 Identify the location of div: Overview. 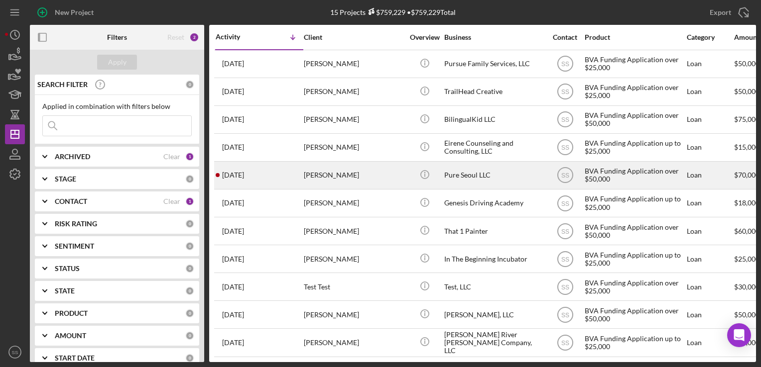
(424, 37).